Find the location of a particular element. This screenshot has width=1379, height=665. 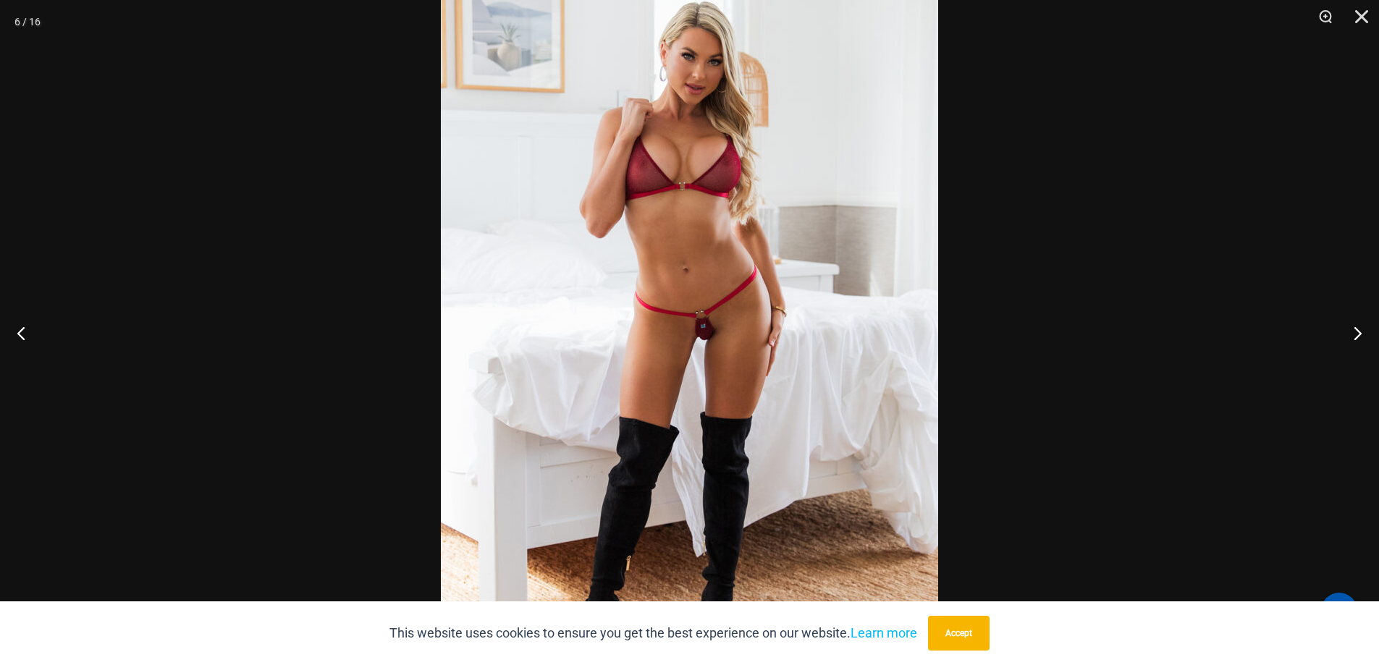

a: Learn more is located at coordinates (884, 633).